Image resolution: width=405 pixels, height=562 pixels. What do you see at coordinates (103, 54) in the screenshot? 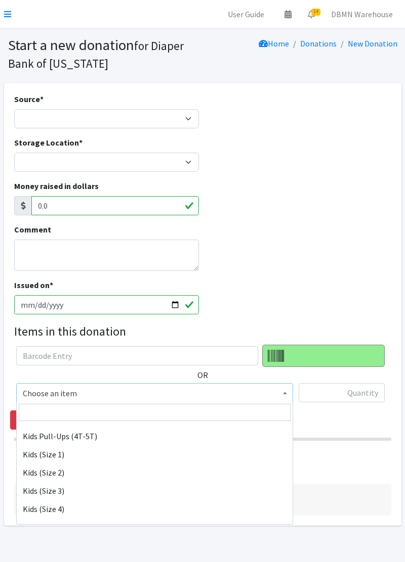
I see `h1: Start a new donation` at bounding box center [103, 54].